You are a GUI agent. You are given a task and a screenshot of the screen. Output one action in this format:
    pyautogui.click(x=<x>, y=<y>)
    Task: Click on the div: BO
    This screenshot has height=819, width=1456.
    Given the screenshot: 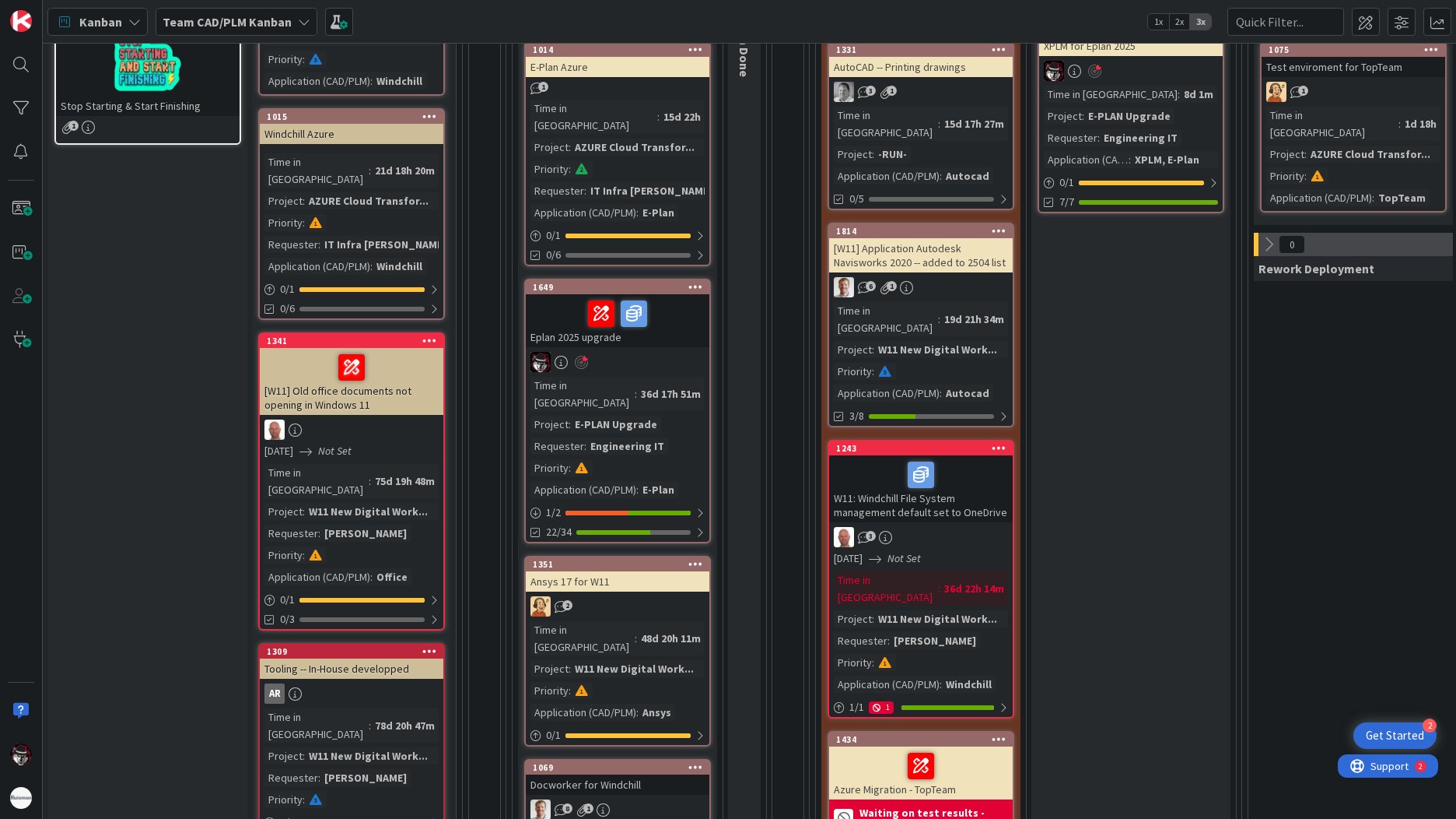 What is the action you would take?
    pyautogui.click(x=921, y=287)
    